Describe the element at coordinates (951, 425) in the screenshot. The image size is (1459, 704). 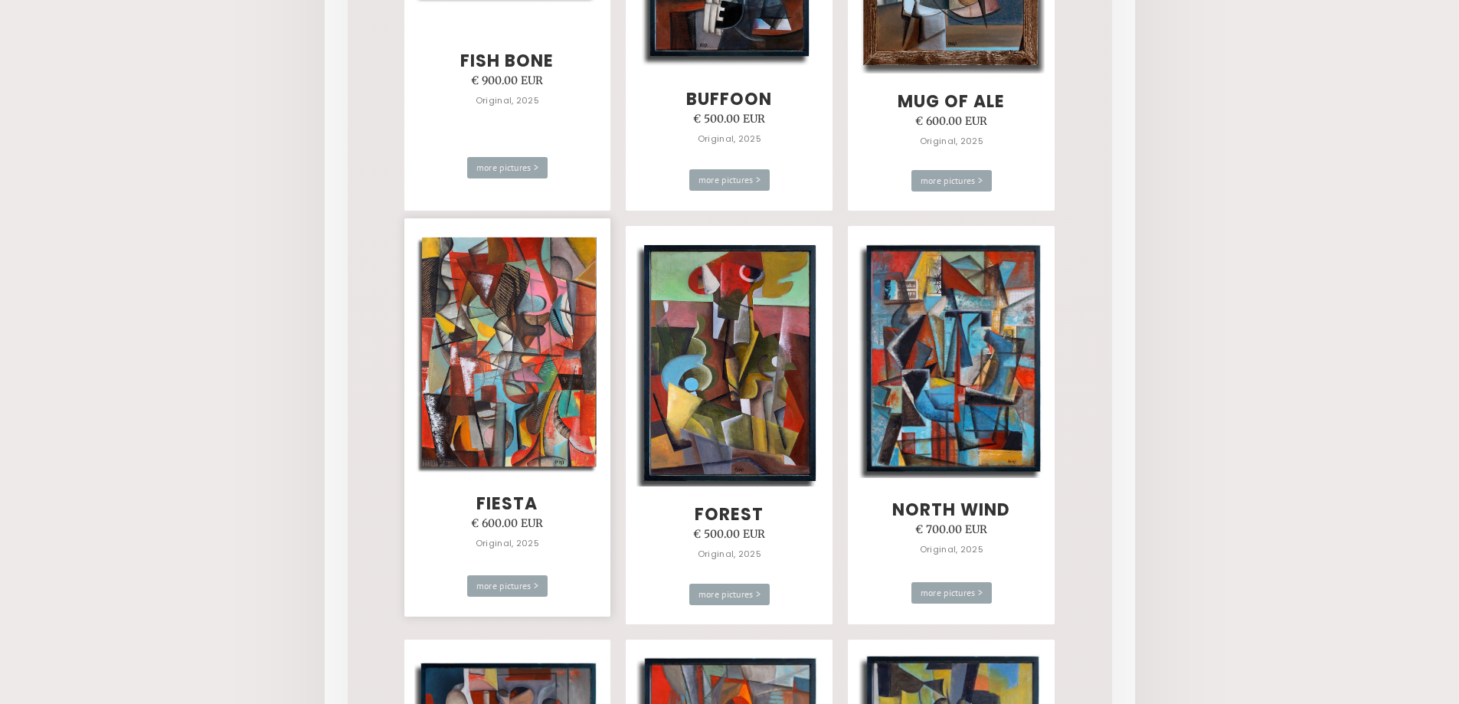
I see `a: north wind€ 700.00 EUROriginal, 2025more pictures >` at that location.